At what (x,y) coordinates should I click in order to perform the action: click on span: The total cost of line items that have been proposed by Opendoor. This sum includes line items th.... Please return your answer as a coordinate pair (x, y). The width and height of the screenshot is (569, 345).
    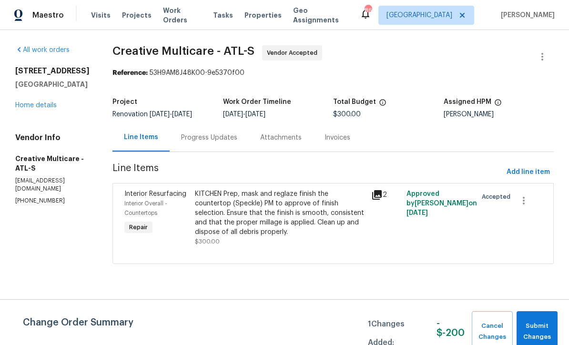
    Looking at the image, I should click on (383, 105).